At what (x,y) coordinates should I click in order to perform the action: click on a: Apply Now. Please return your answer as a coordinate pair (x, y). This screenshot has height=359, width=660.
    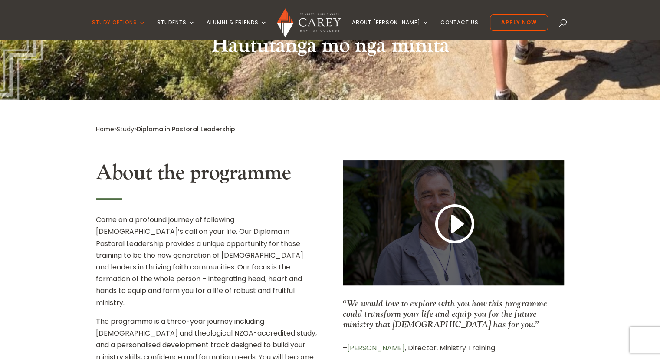
    Looking at the image, I should click on (519, 23).